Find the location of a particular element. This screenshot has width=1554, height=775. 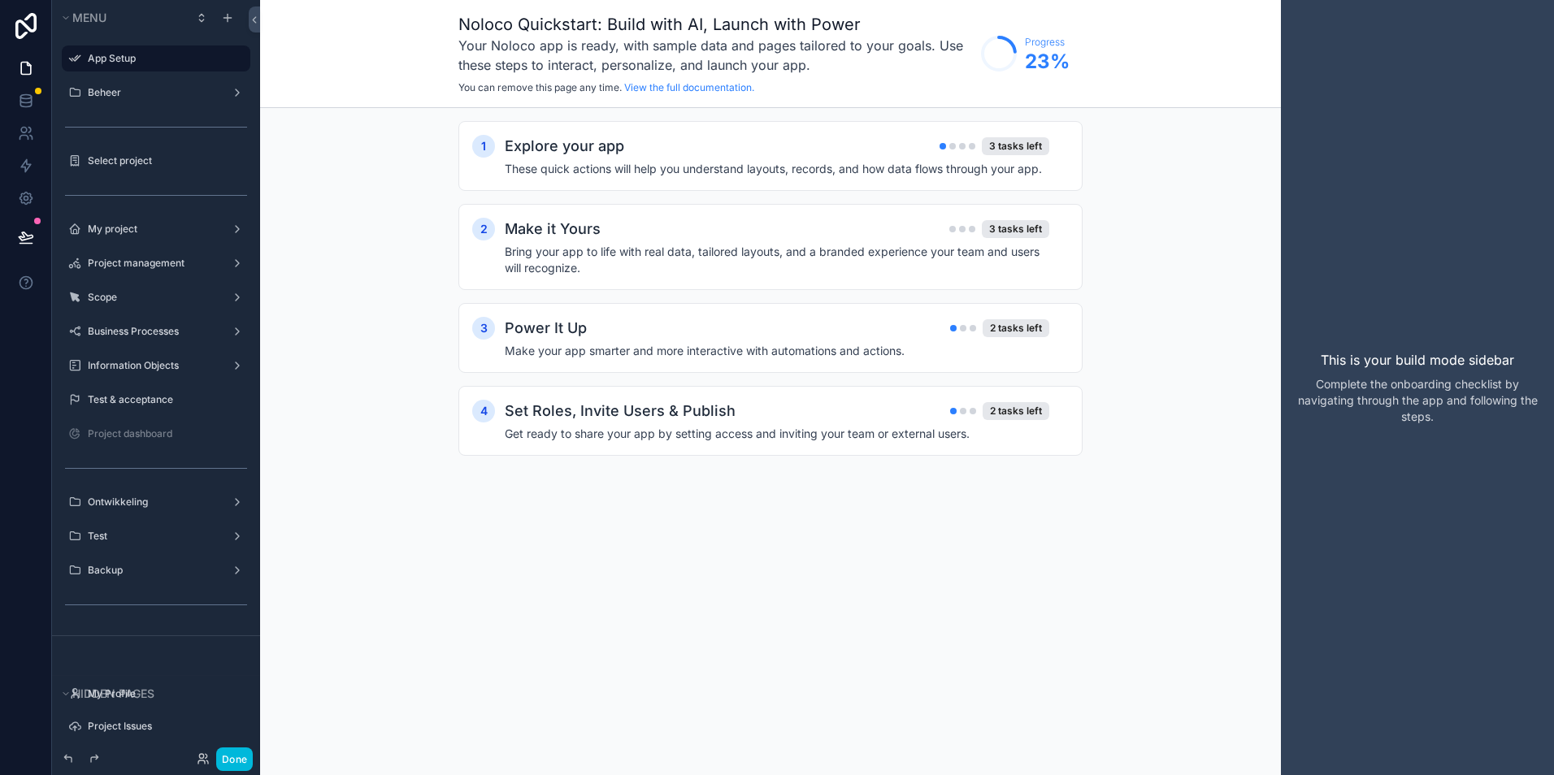

a: Business Processes is located at coordinates (153, 332).